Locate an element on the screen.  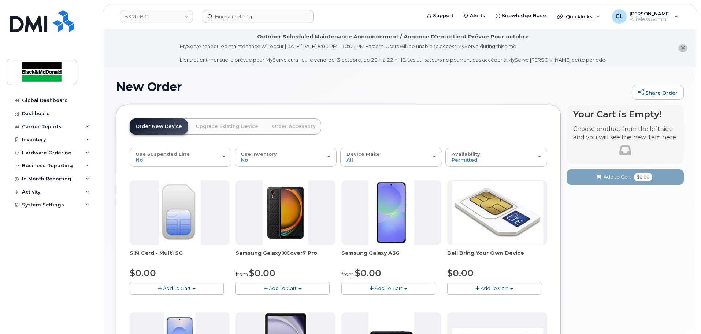
button: Device Make All is located at coordinates (391, 157).